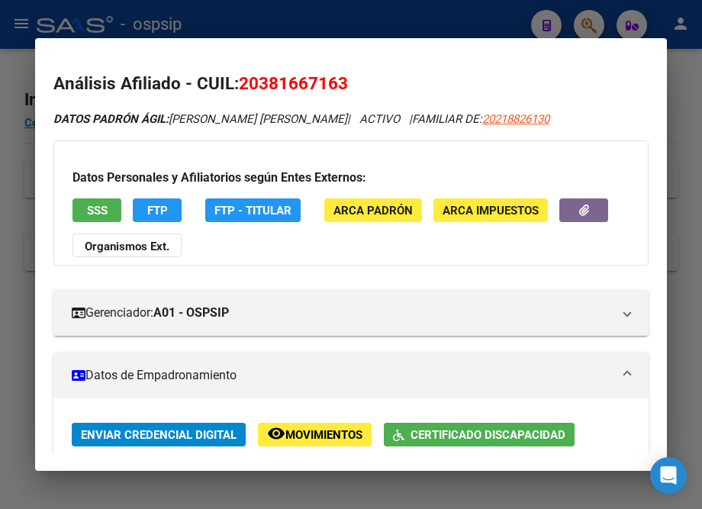 This screenshot has width=702, height=509. Describe the element at coordinates (351, 375) in the screenshot. I see `mat-expansion-panel-header: Datos de Empadronamiento` at that location.